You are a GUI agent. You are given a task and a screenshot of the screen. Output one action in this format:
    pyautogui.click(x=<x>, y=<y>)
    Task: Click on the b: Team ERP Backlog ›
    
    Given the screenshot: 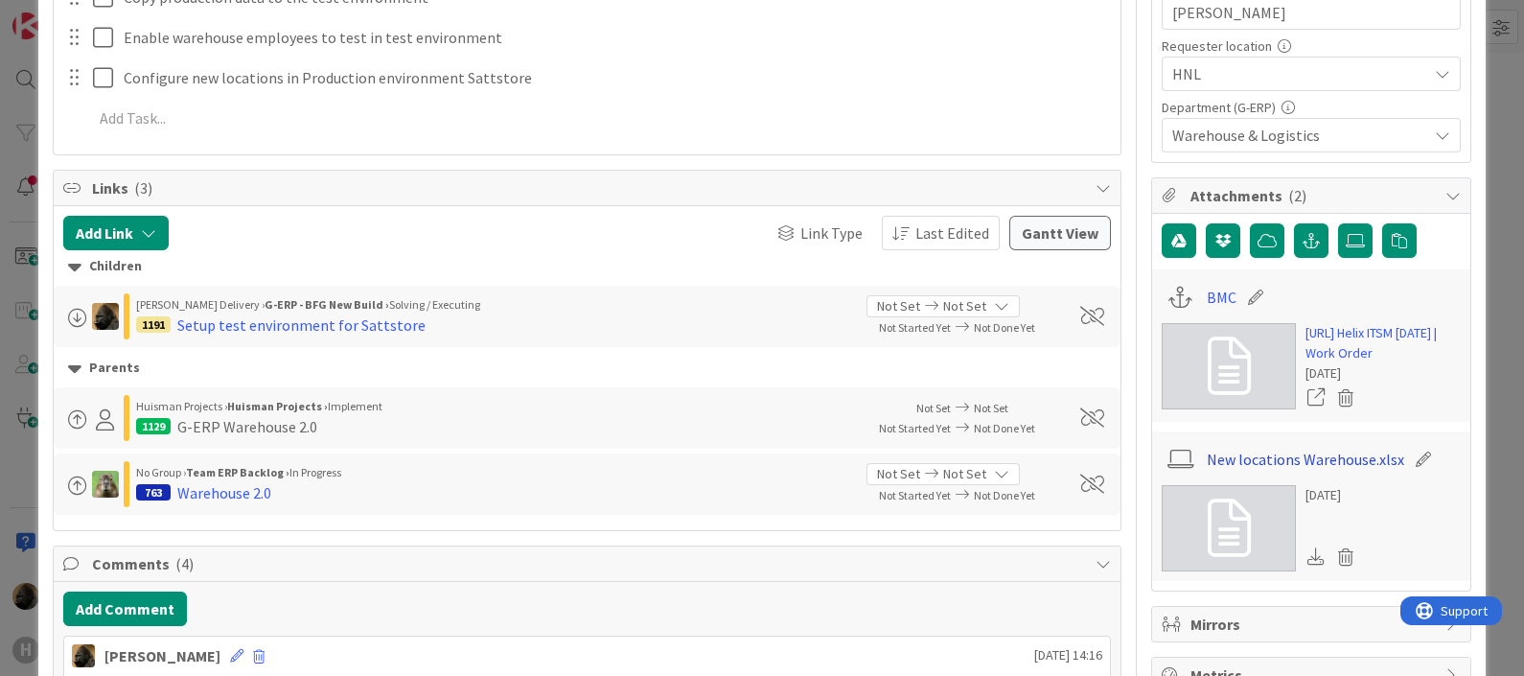 What is the action you would take?
    pyautogui.click(x=238, y=472)
    